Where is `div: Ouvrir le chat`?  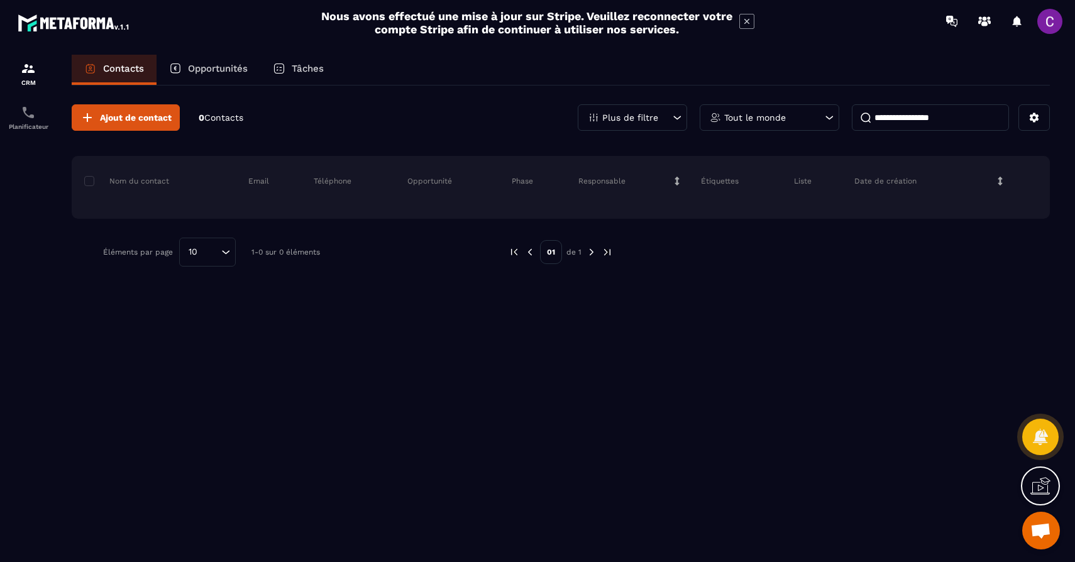 div: Ouvrir le chat is located at coordinates (1041, 531).